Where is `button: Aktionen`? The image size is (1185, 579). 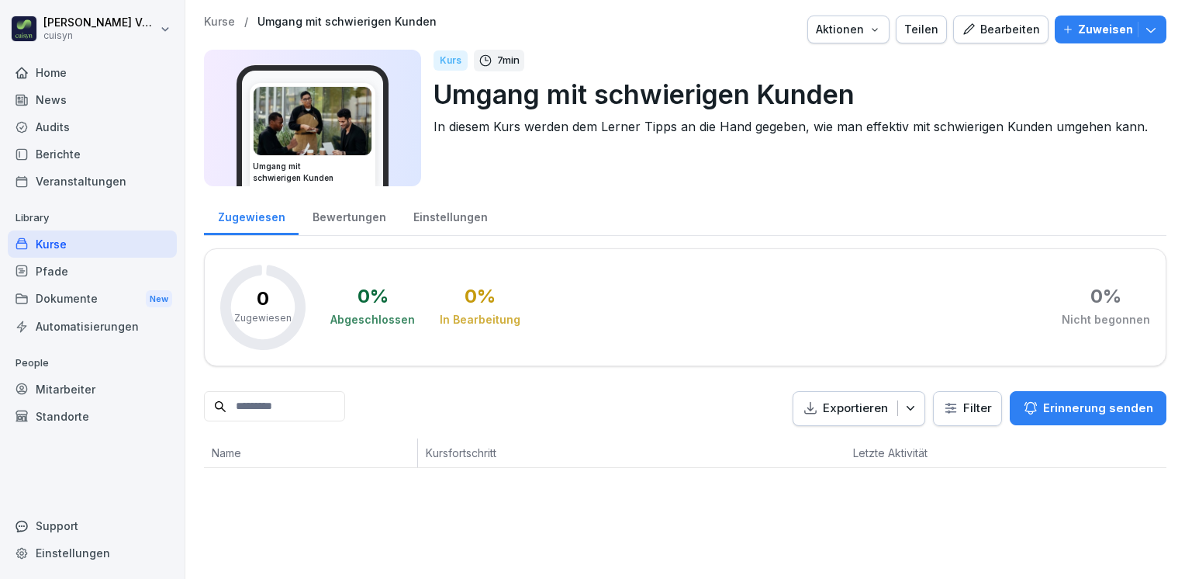 button: Aktionen is located at coordinates (848, 29).